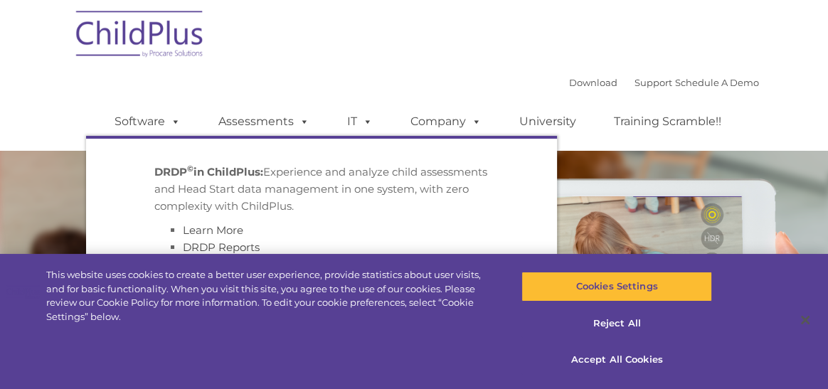 The image size is (828, 389). Describe the element at coordinates (653, 83) in the screenshot. I see `a: Support` at that location.